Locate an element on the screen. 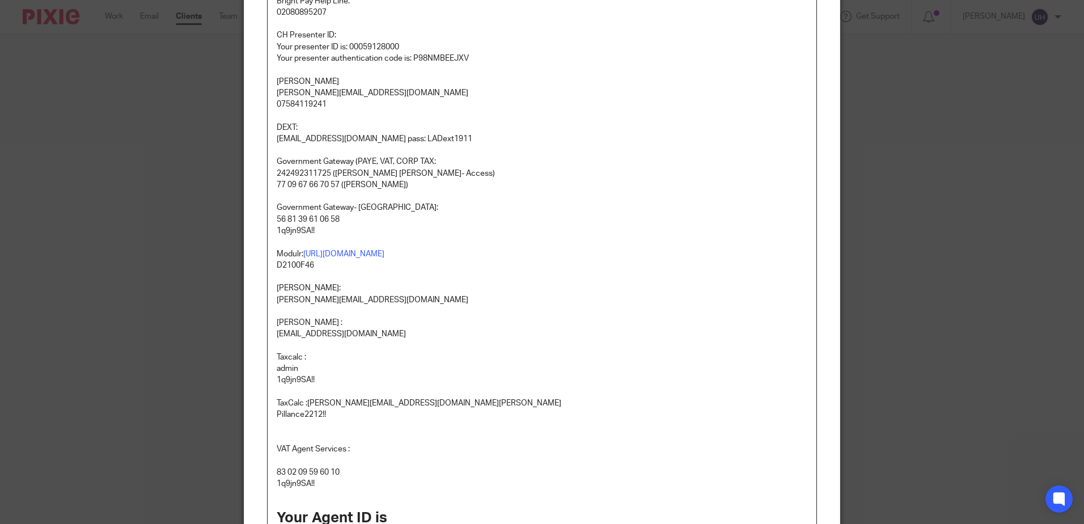 The height and width of the screenshot is (524, 1084). p: Modulr: is located at coordinates (542, 254).